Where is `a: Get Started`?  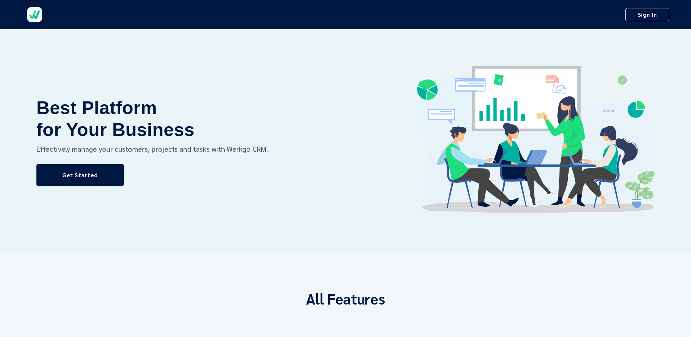 a: Get Started is located at coordinates (80, 175).